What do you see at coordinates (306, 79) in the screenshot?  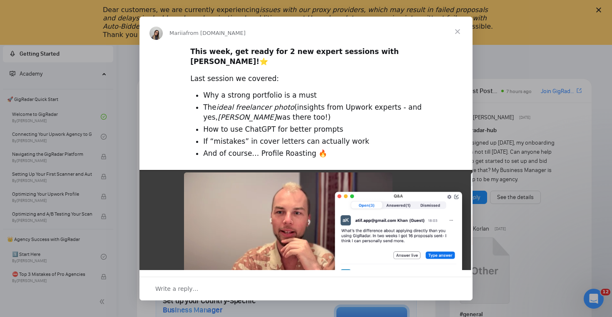 I see `div: Last session we covered:` at bounding box center [306, 79].